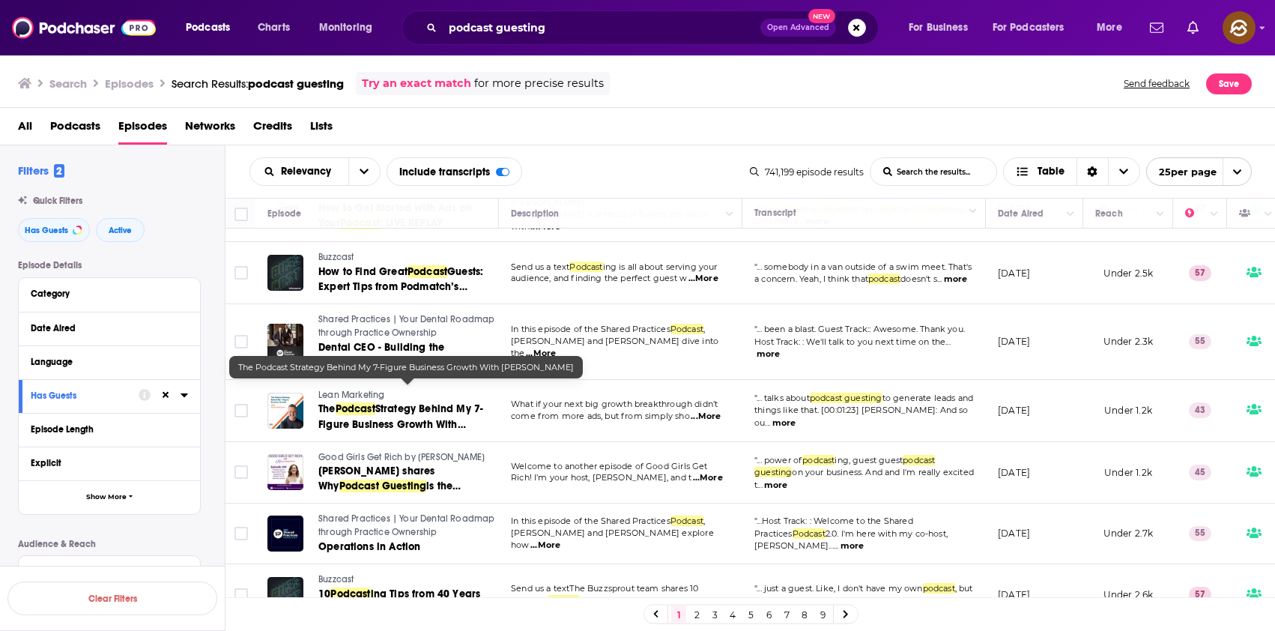 This screenshot has height=631, width=1275. Describe the element at coordinates (106, 496) in the screenshot. I see `span: Show More` at that location.